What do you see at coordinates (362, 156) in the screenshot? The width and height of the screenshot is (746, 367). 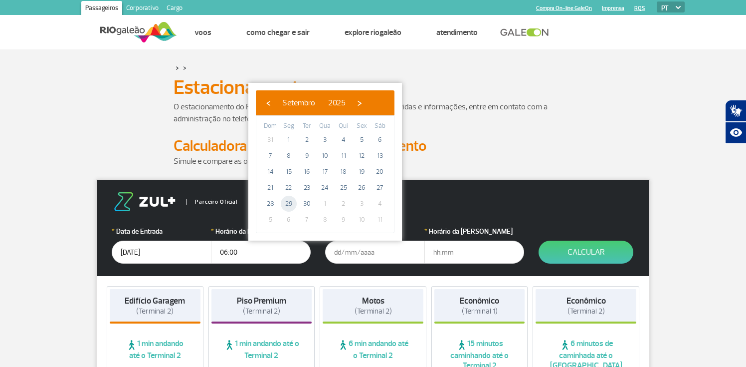 I see `span: 12` at bounding box center [362, 156].